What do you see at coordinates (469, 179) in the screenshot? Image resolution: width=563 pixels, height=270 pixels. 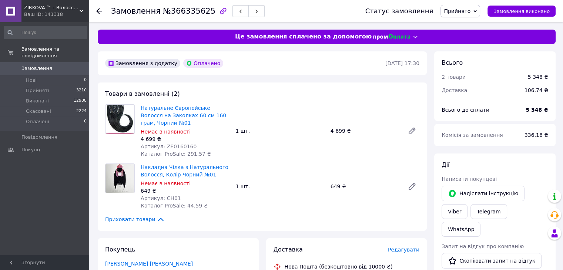 I see `span: Написати покупцеві` at bounding box center [469, 179].